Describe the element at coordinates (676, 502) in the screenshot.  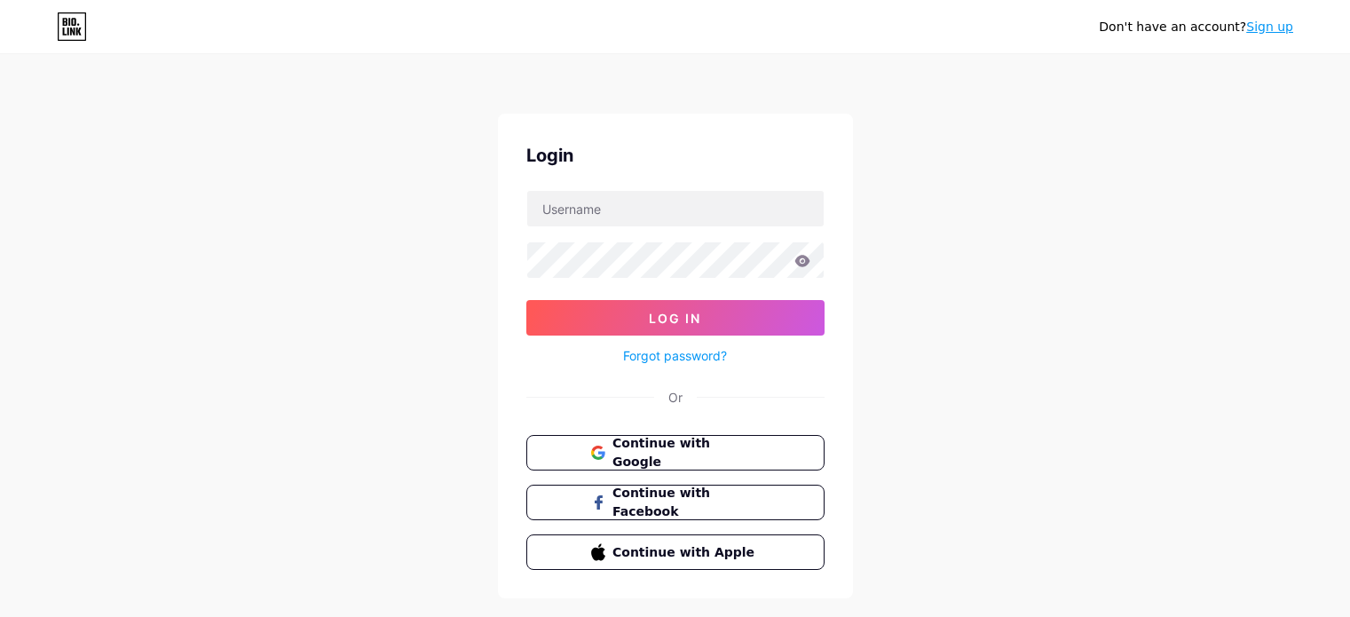
I see `a: Continue with Facebook` at that location.